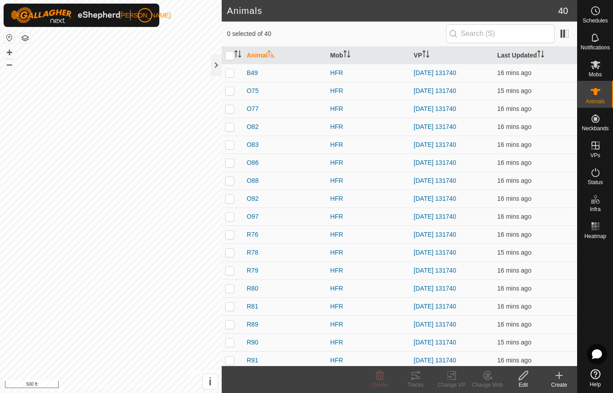 This screenshot has height=393, width=613. I want to click on span: O75, so click(253, 91).